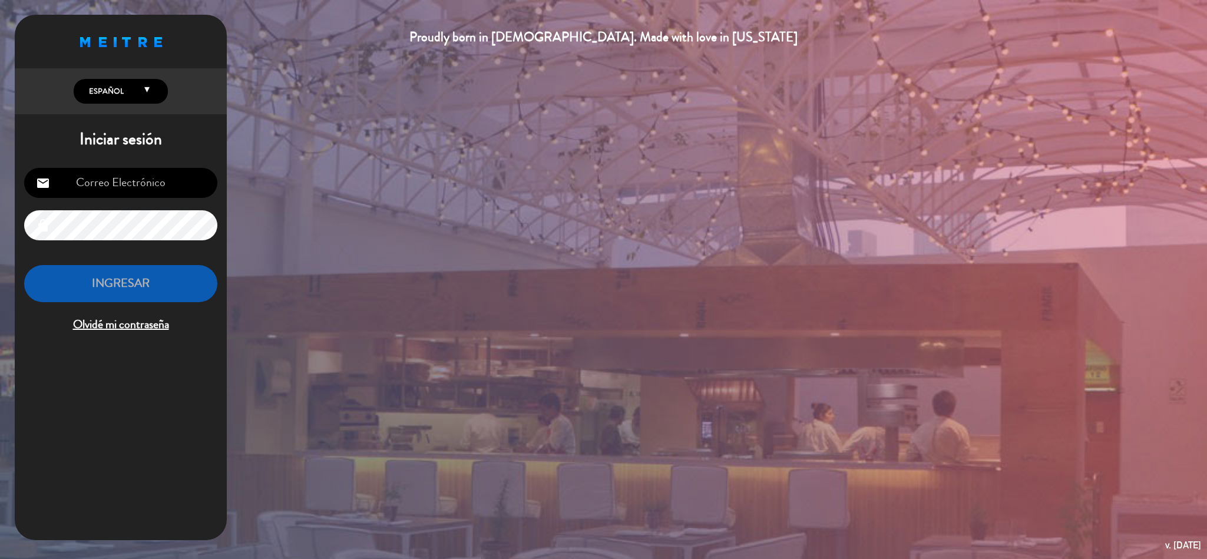 This screenshot has height=559, width=1207. What do you see at coordinates (43, 183) in the screenshot?
I see `i: email` at bounding box center [43, 183].